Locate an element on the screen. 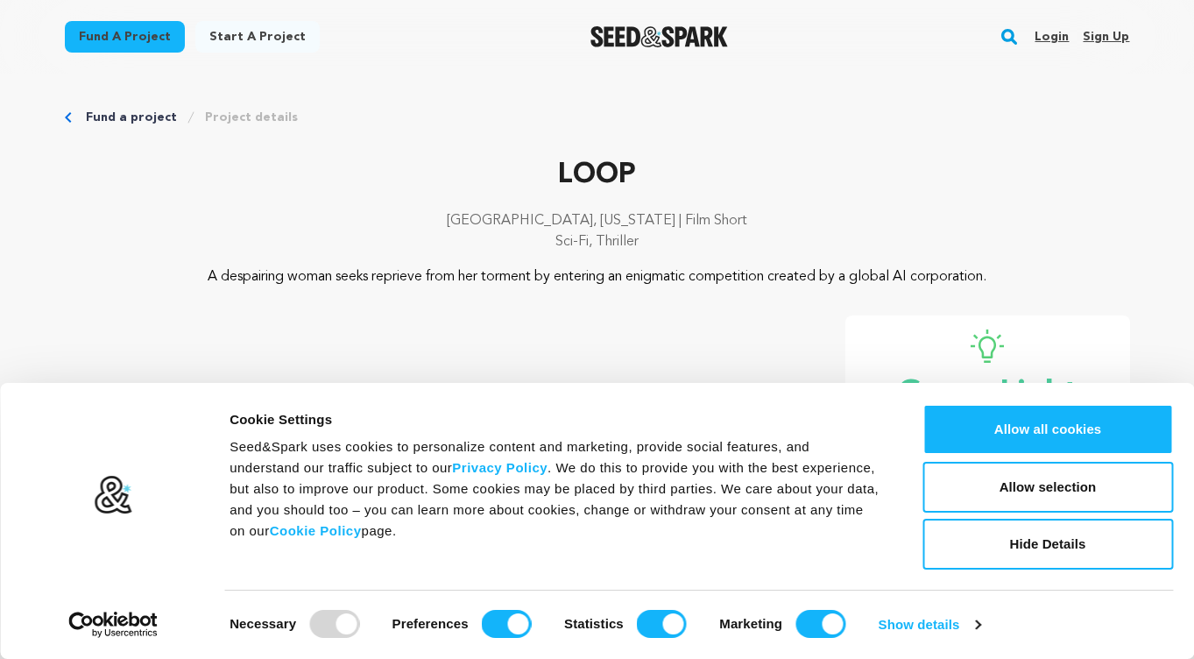 The width and height of the screenshot is (1194, 659). button: Allow all cookies is located at coordinates (1048, 429).